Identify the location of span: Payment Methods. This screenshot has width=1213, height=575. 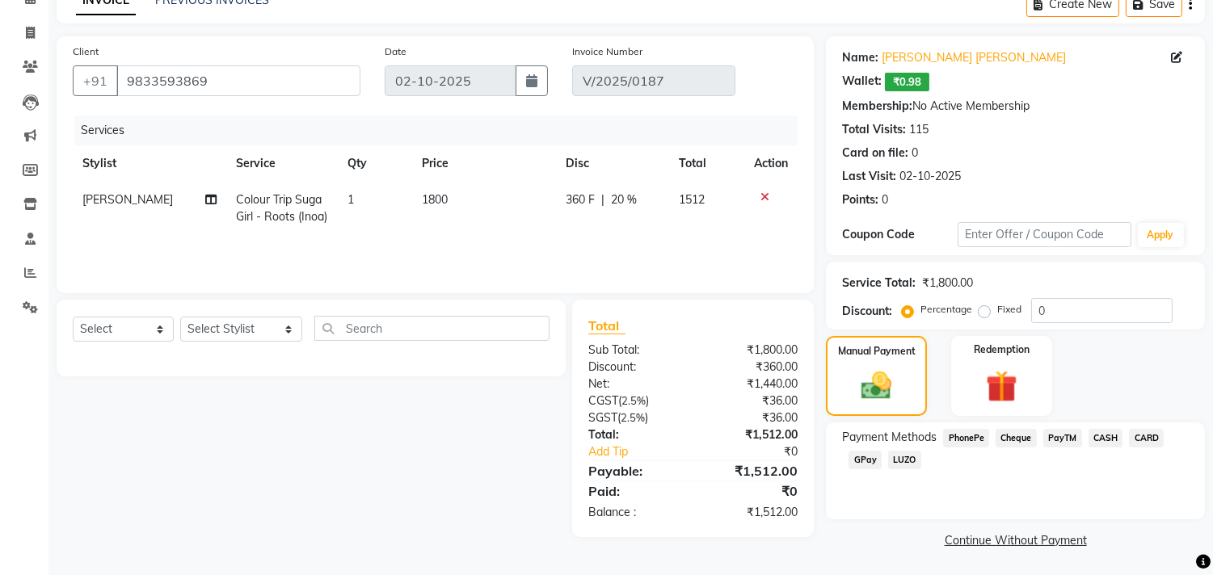
(889, 437).